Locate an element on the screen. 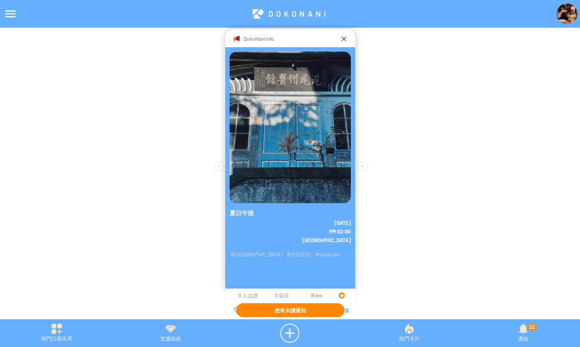 The image size is (580, 347). span: 0 人說讚 is located at coordinates (248, 295).